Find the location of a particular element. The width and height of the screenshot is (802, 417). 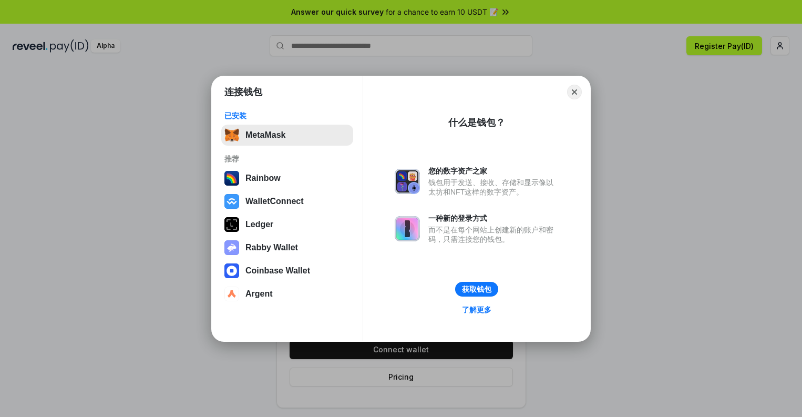

div: 已安装 is located at coordinates (287, 116).